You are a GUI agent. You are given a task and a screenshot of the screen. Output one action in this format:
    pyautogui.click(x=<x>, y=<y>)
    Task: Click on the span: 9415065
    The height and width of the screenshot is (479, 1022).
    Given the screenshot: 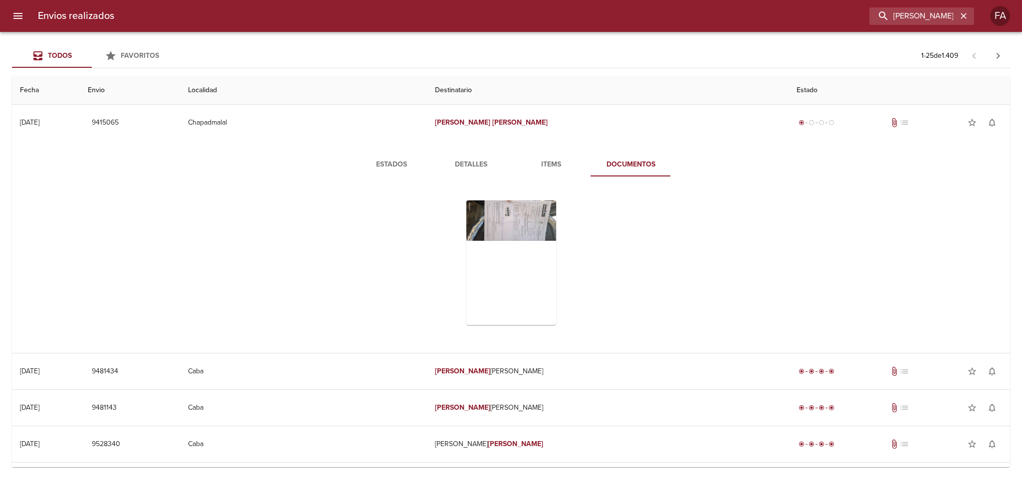 What is the action you would take?
    pyautogui.click(x=105, y=123)
    